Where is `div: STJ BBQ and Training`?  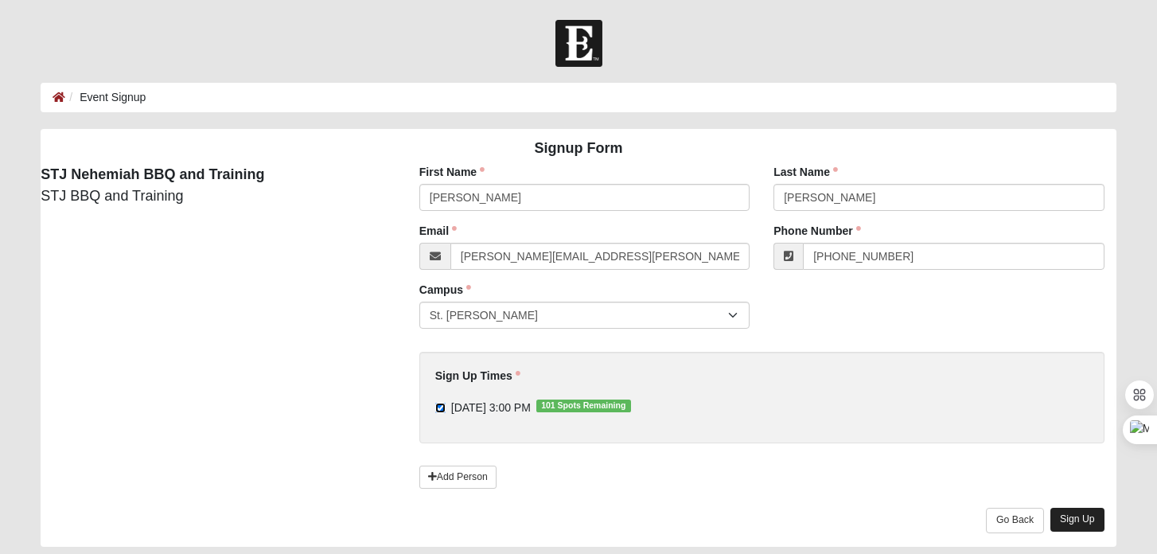
div: STJ BBQ and Training is located at coordinates (212, 185).